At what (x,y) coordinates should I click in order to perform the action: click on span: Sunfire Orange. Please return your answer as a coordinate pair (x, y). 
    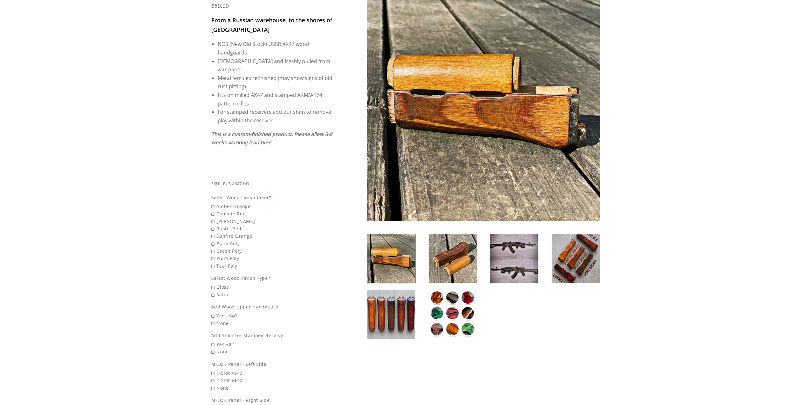
    Looking at the image, I should click on (272, 236).